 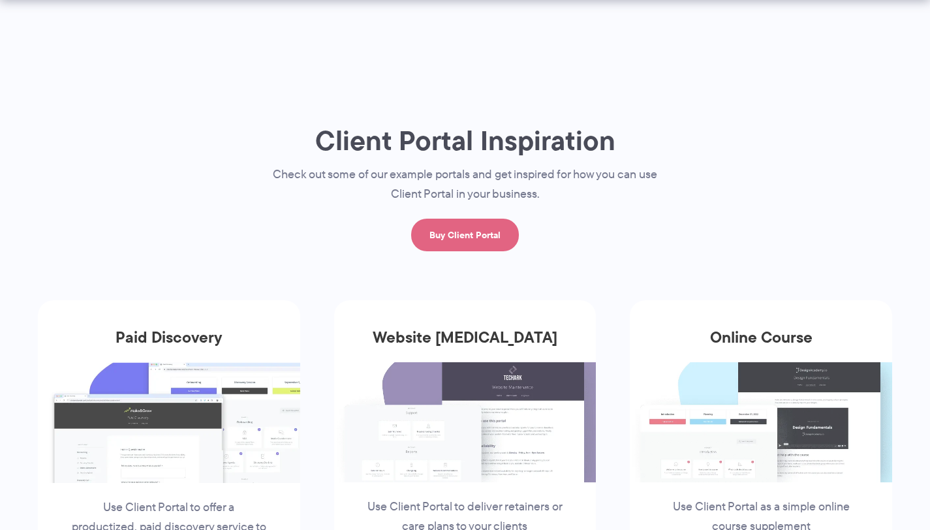 What do you see at coordinates (465, 140) in the screenshot?
I see `h1: Client Portal Inspiration` at bounding box center [465, 140].